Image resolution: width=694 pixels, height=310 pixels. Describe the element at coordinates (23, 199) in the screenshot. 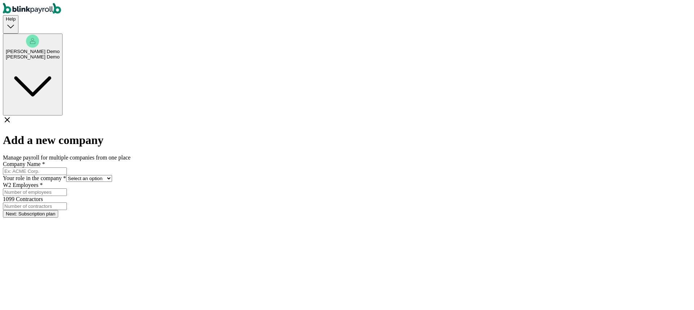

I see `label: 1099 Contractors` at that location.